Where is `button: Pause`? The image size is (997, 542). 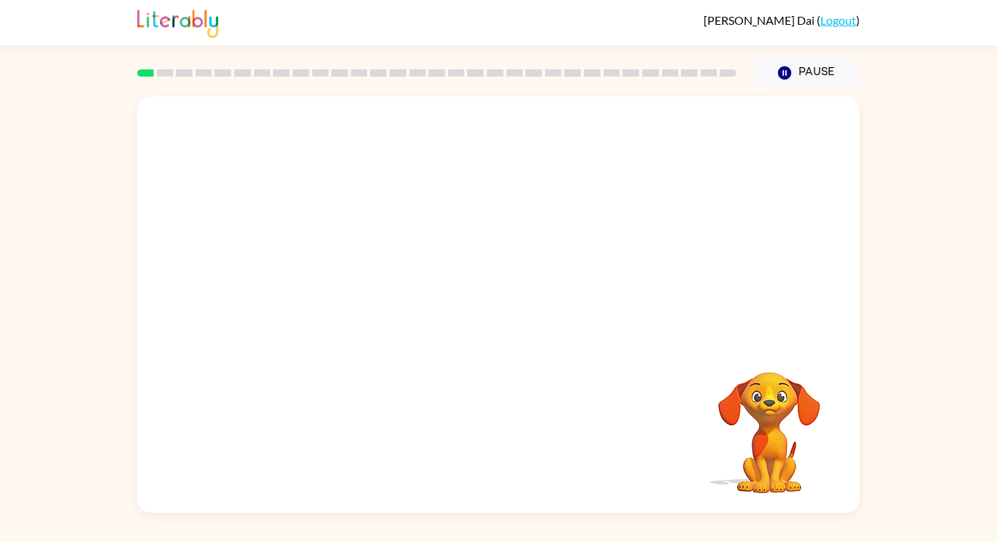
button: Pause is located at coordinates (806, 73).